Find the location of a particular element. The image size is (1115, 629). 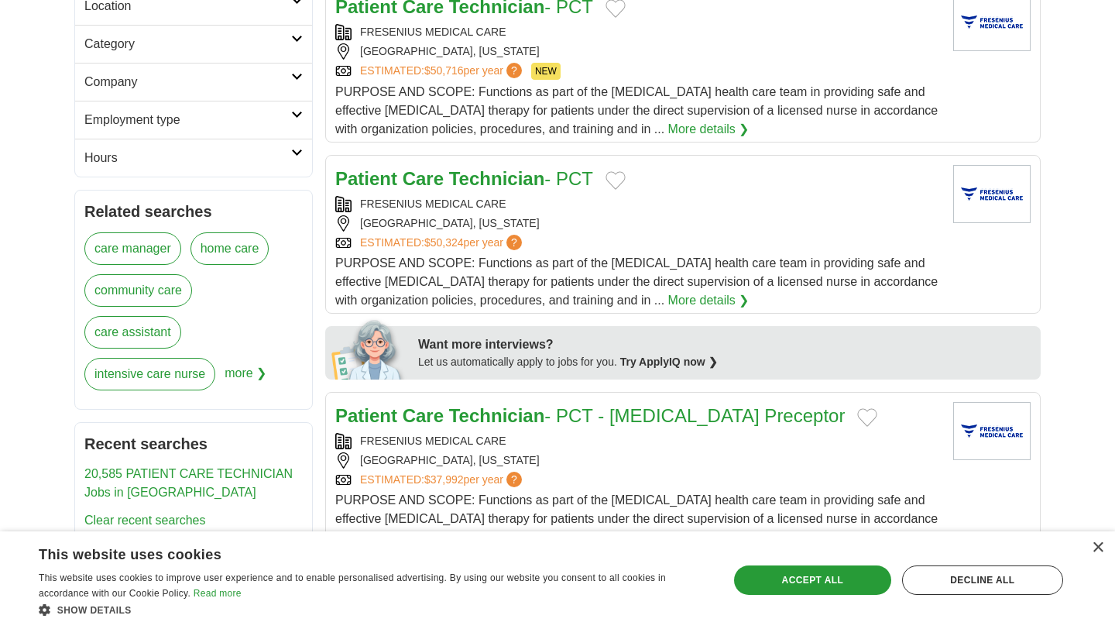

h2: Related searches is located at coordinates (194, 211).